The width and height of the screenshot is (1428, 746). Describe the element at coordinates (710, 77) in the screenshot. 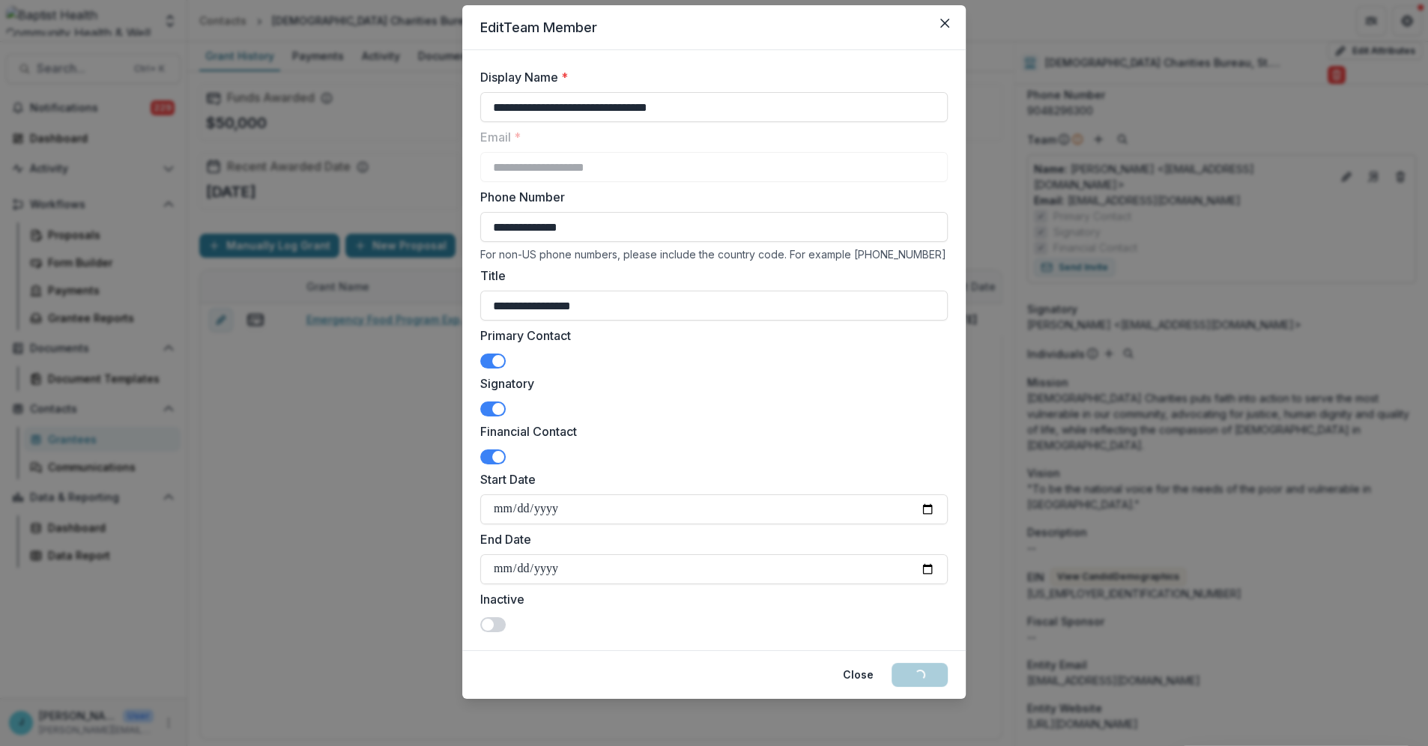

I see `label: Display Name` at that location.